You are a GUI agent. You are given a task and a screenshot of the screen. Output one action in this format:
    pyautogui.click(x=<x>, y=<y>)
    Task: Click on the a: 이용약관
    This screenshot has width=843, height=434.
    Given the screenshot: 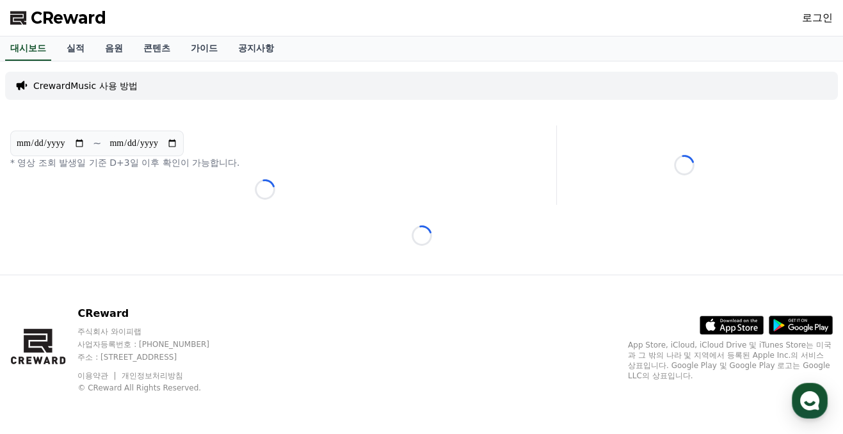 What is the action you would take?
    pyautogui.click(x=97, y=376)
    